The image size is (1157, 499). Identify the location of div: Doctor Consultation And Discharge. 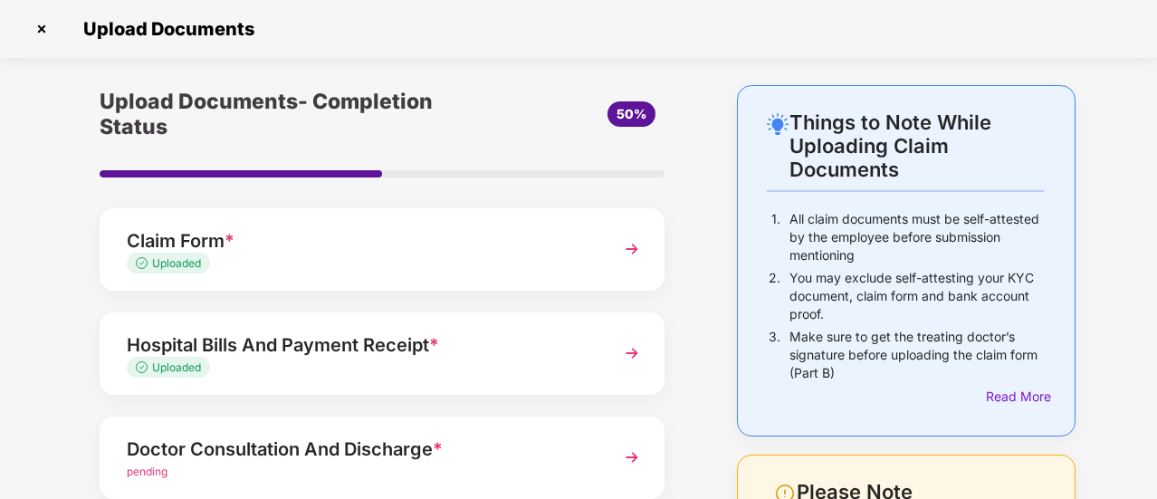
(360, 449).